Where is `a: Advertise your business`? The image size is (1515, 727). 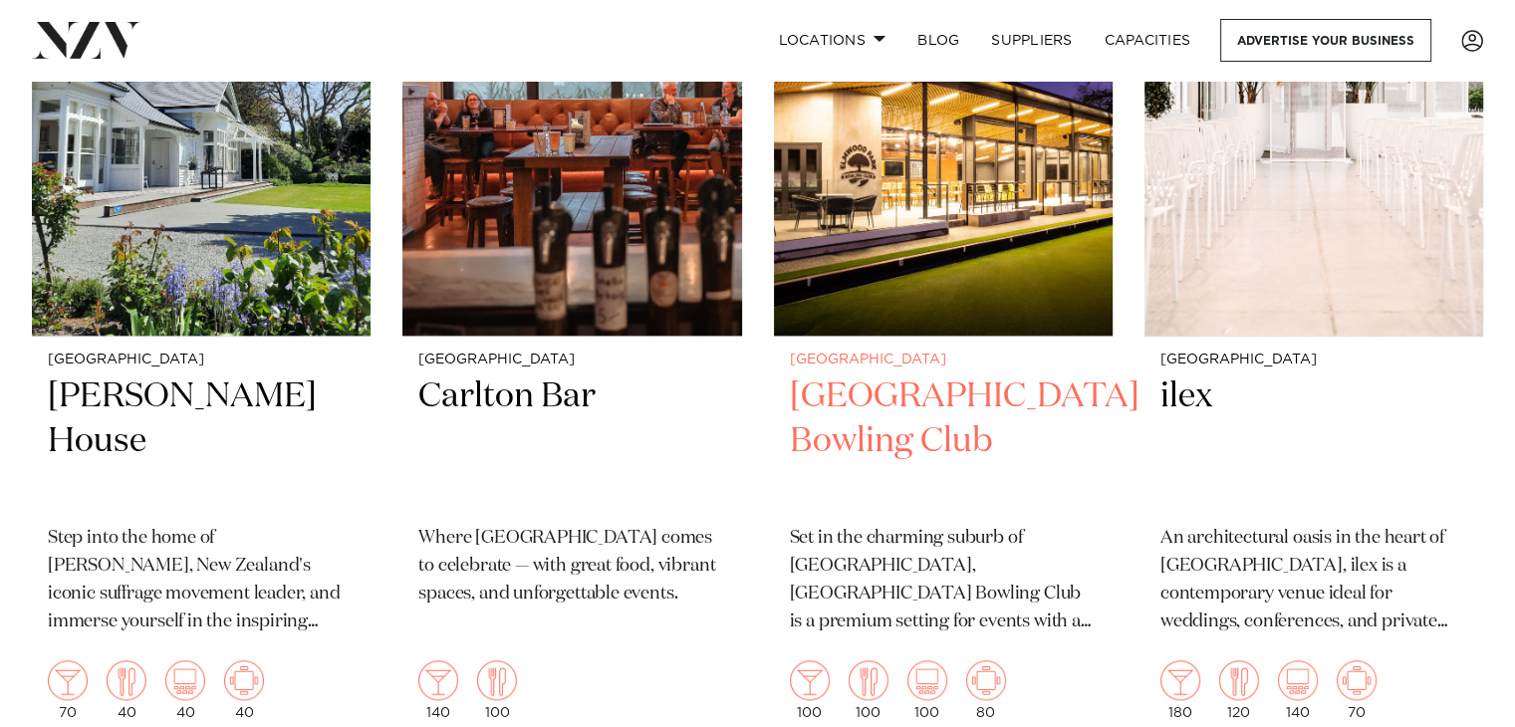
a: Advertise your business is located at coordinates (1326, 40).